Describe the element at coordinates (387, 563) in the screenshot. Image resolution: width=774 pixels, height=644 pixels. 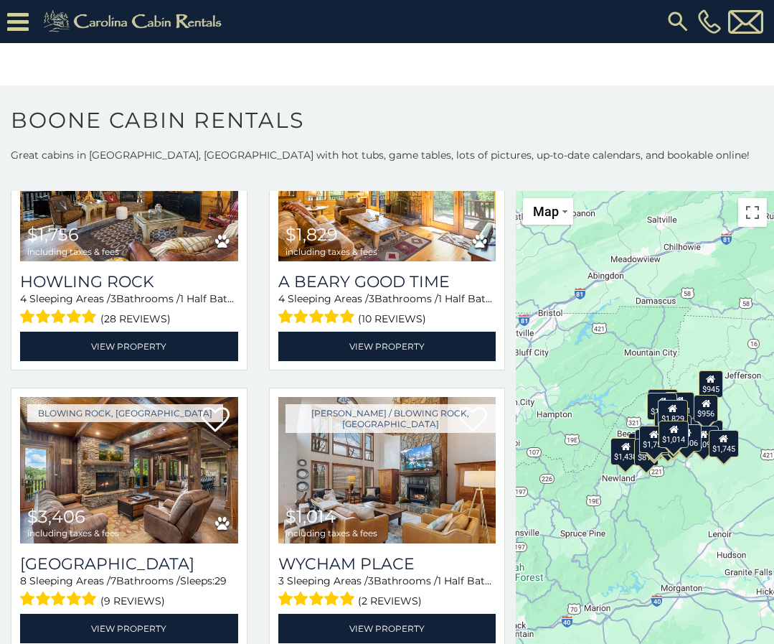
I see `h3: Wycham Place` at that location.